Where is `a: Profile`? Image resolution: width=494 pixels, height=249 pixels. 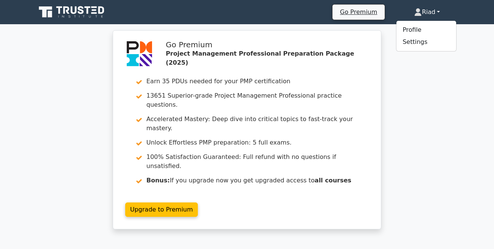 a: Profile is located at coordinates (426, 30).